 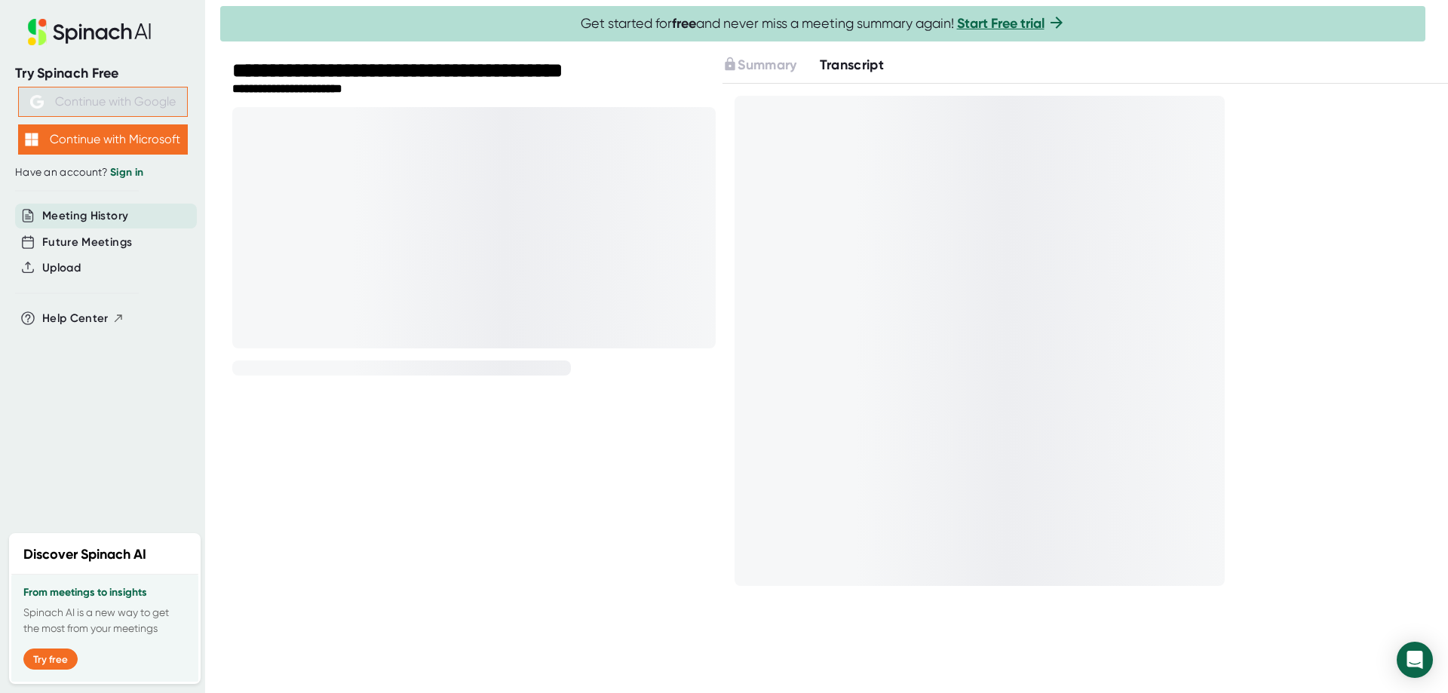 What do you see at coordinates (1415, 660) in the screenshot?
I see `div: Open Intercom Messenger` at bounding box center [1415, 660].